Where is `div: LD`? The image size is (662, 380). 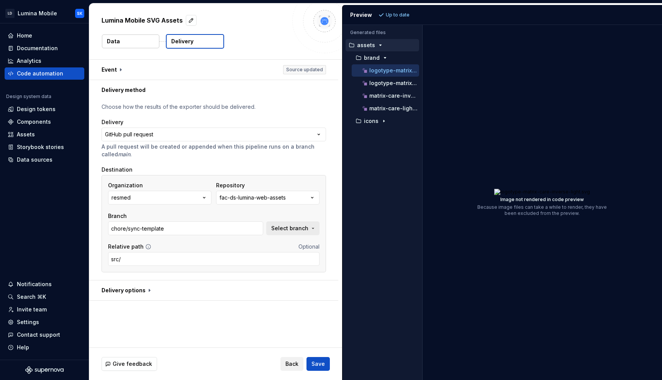
div: LD is located at coordinates (10, 13).